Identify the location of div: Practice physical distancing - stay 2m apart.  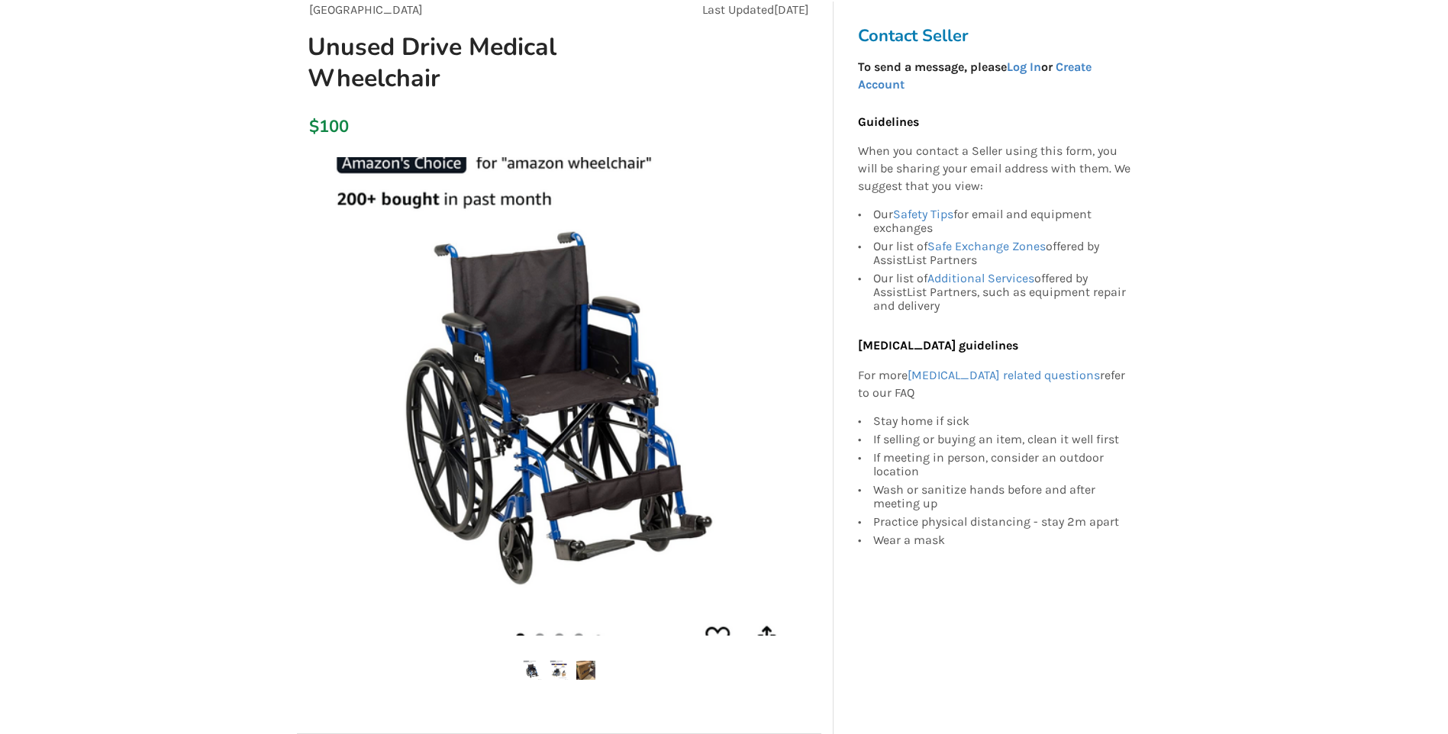
(1002, 522).